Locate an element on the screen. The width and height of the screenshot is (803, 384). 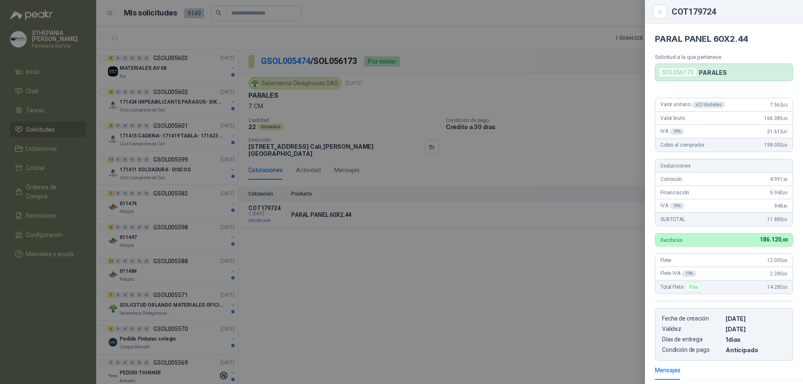
span: 7.563 is located at coordinates (778, 105).